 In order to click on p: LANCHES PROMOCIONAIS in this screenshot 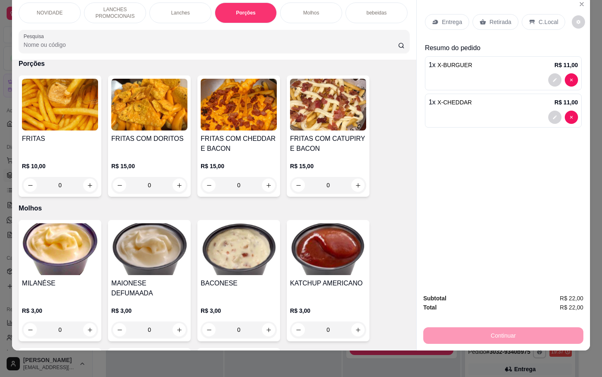, I will do `click(115, 13)`.